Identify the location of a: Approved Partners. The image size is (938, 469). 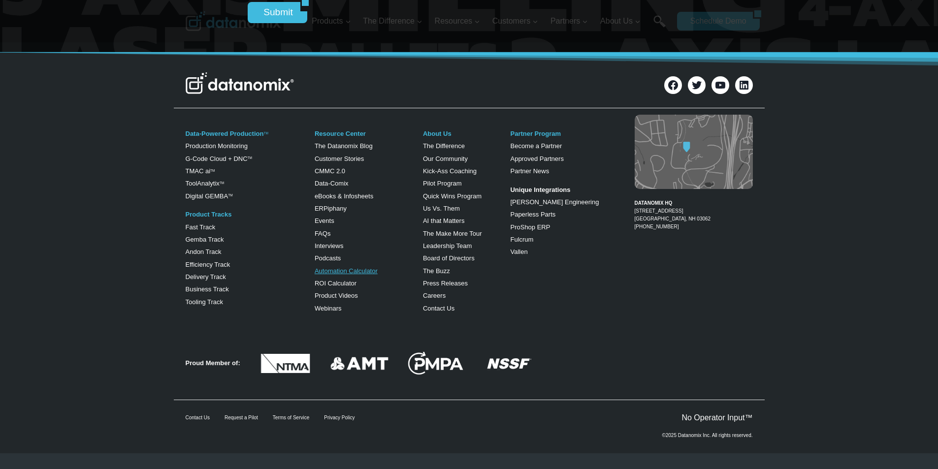
(537, 158).